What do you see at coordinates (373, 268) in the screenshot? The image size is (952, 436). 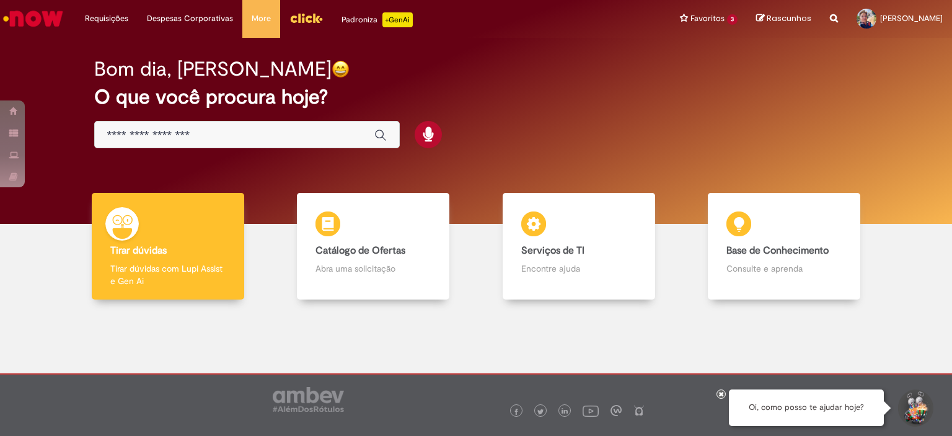 I see `p: Abra uma solicitação` at bounding box center [373, 268].